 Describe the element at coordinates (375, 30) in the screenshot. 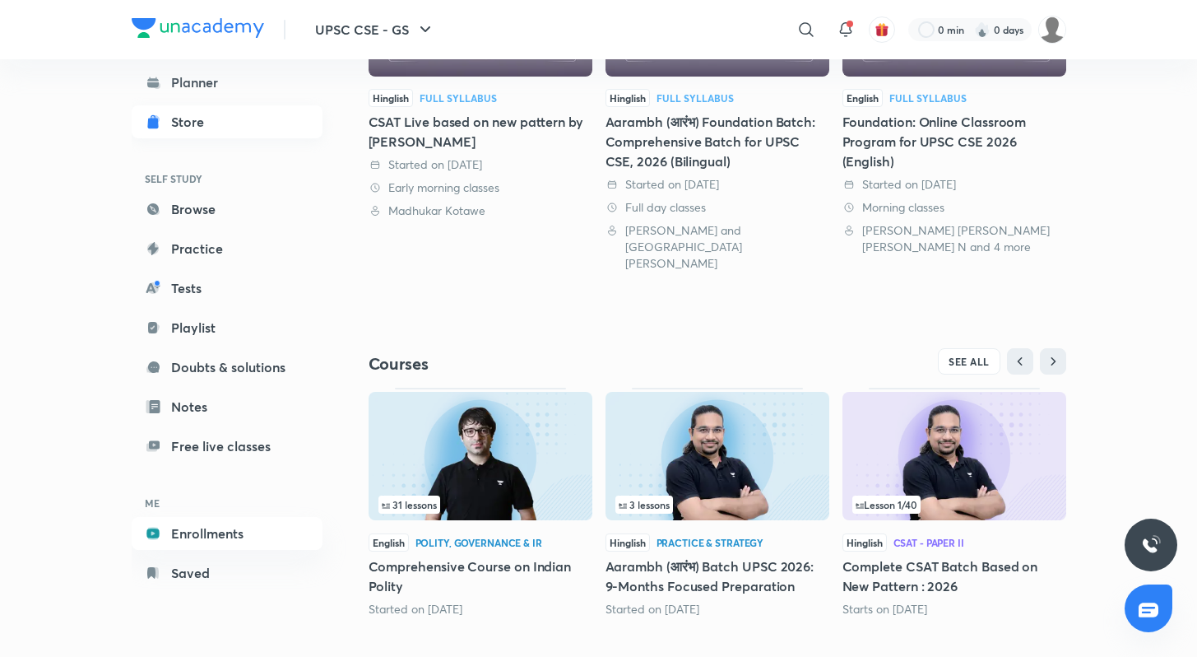

I see `button: UPSC CSE - GS` at that location.